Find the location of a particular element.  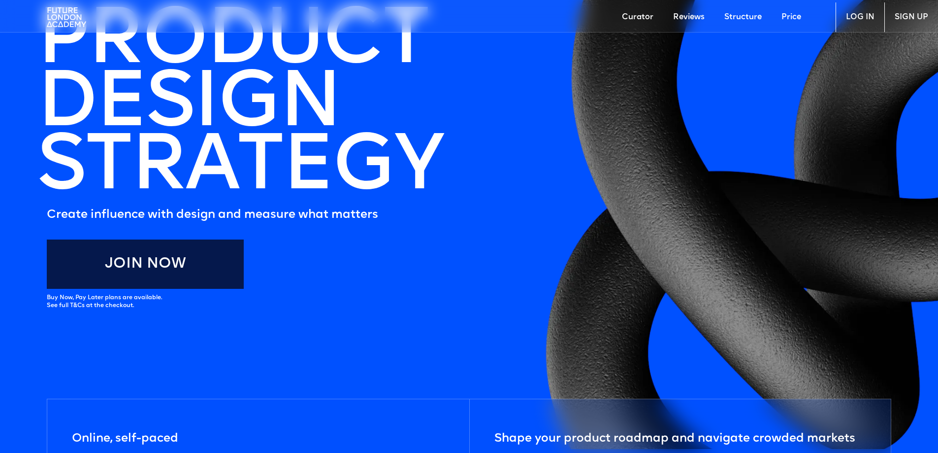

a: Structure is located at coordinates (743, 17).